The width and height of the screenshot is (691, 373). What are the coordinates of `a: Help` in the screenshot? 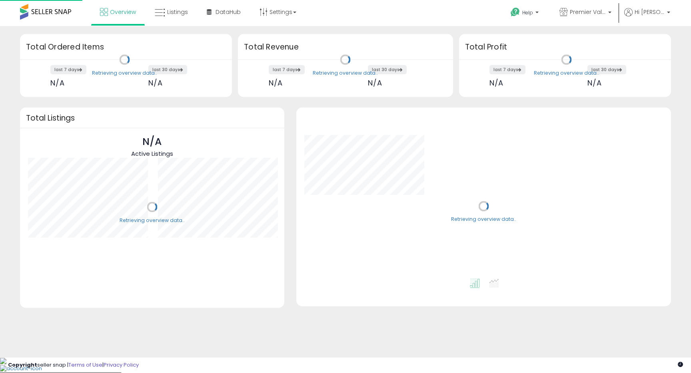 It's located at (525, 14).